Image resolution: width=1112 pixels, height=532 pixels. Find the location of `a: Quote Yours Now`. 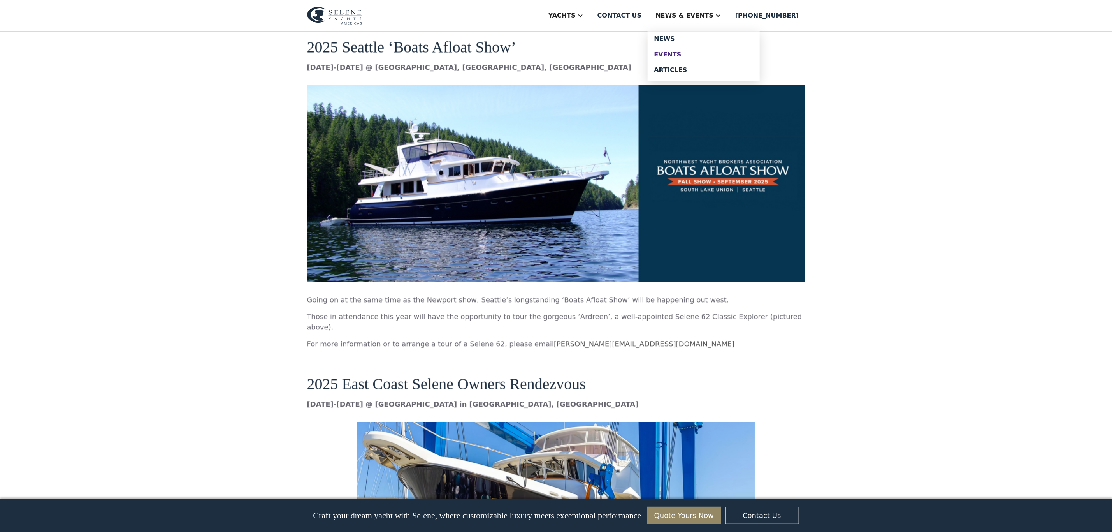

a: Quote Yours Now is located at coordinates (684, 515).